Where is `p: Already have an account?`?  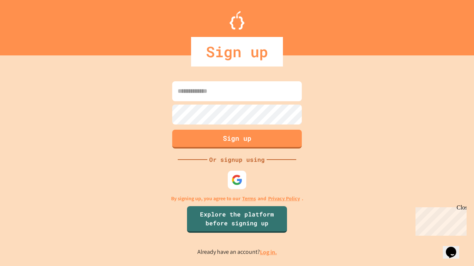 p: Already have an account? is located at coordinates (237, 252).